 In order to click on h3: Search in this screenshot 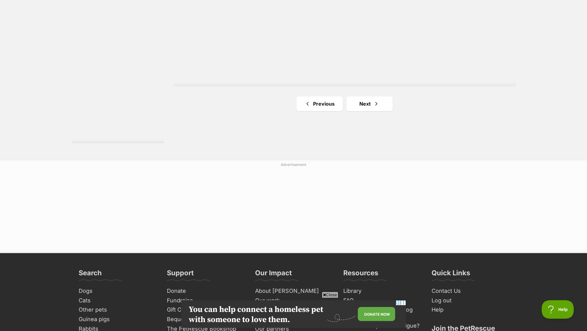, I will do `click(90, 275)`.